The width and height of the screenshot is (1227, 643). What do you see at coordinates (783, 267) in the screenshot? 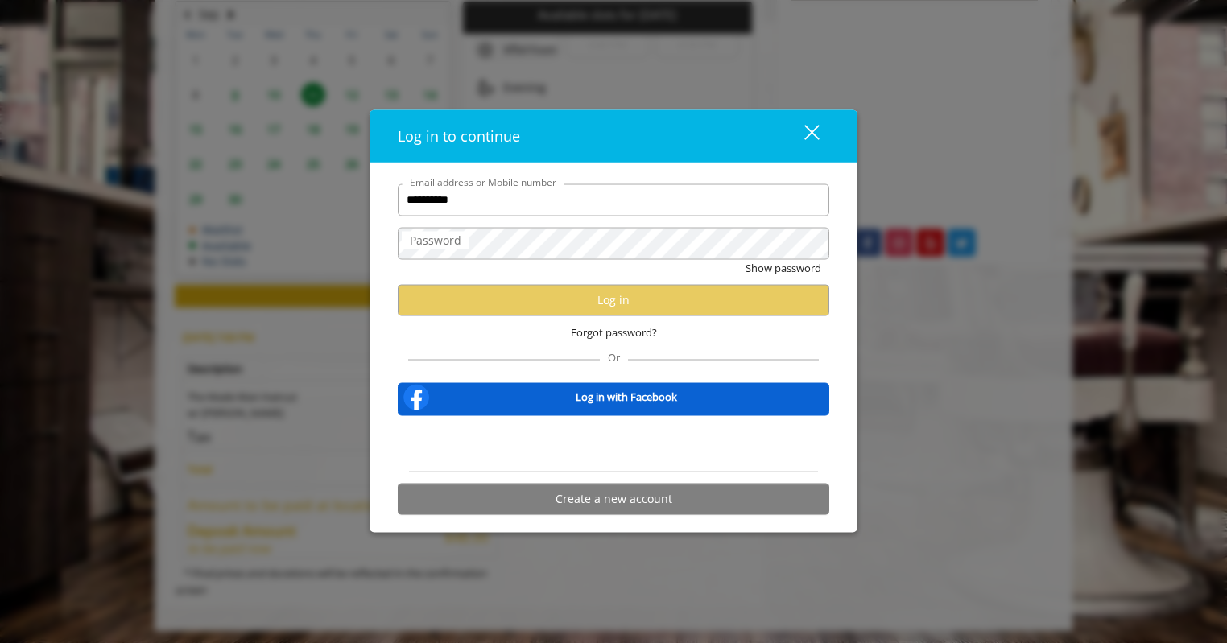
I see `button: Show password` at bounding box center [783, 267].